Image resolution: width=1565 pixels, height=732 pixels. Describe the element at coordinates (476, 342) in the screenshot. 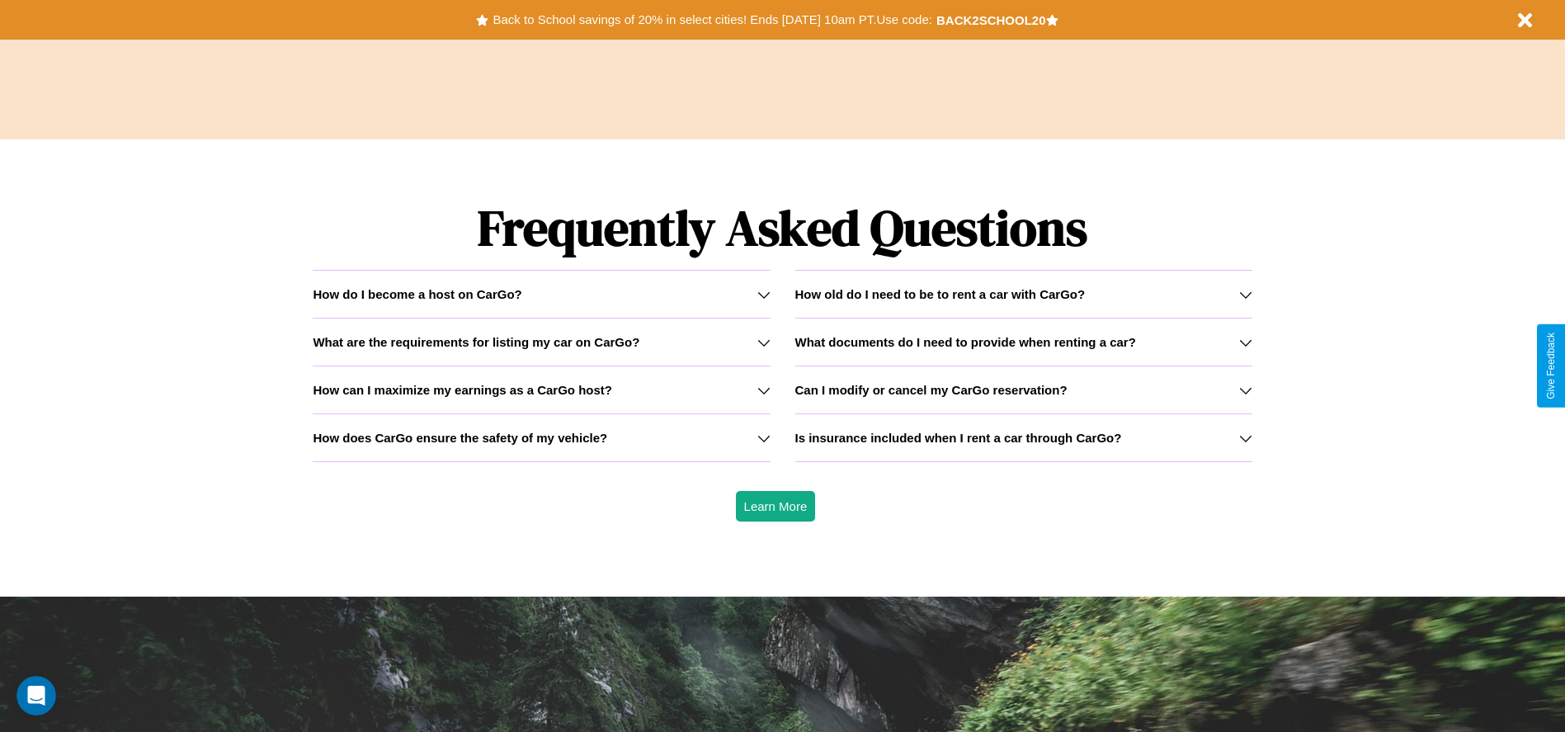

I see `h3: What are the requirements for listing my car on CarGo?` at that location.